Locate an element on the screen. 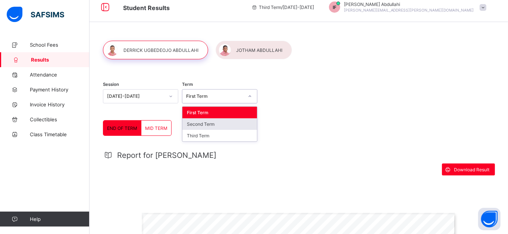 This screenshot has width=508, height=234. span: Age: is located at coordinates (210, 230).